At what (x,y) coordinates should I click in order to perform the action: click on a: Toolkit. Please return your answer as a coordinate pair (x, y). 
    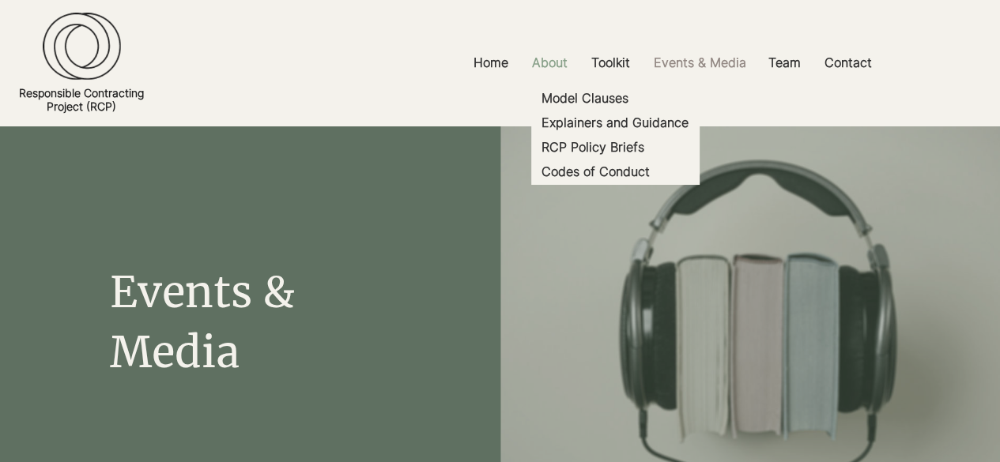
    Looking at the image, I should click on (610, 62).